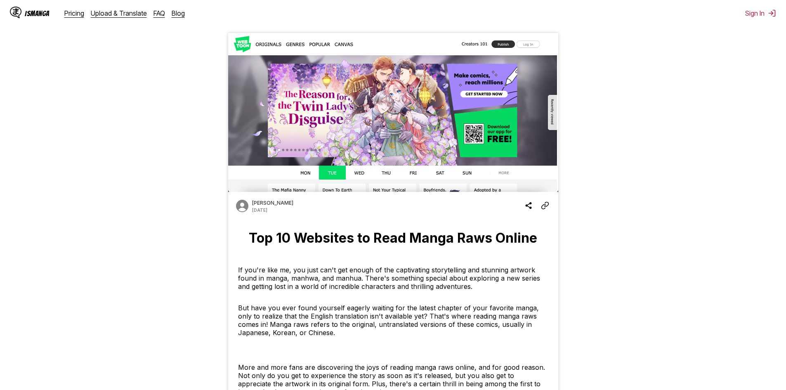  What do you see at coordinates (37, 13) in the screenshot?
I see `div: IsManga` at bounding box center [37, 13].